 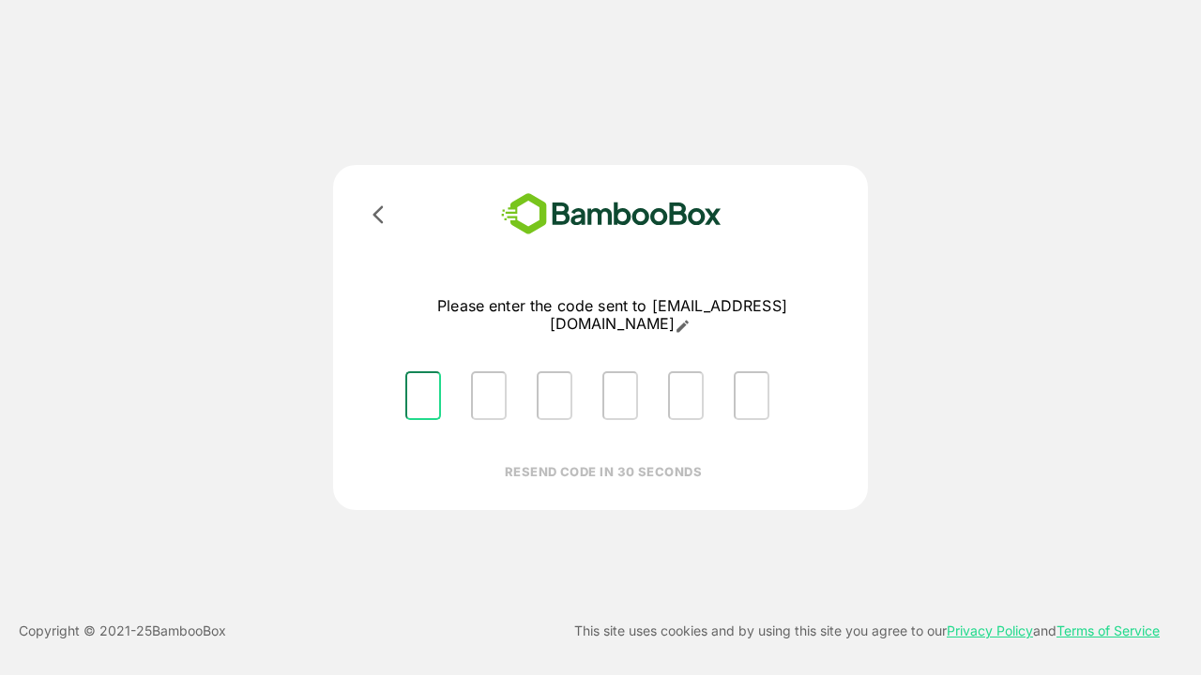 I want to click on input: Please enter OTP character 5, so click(x=686, y=396).